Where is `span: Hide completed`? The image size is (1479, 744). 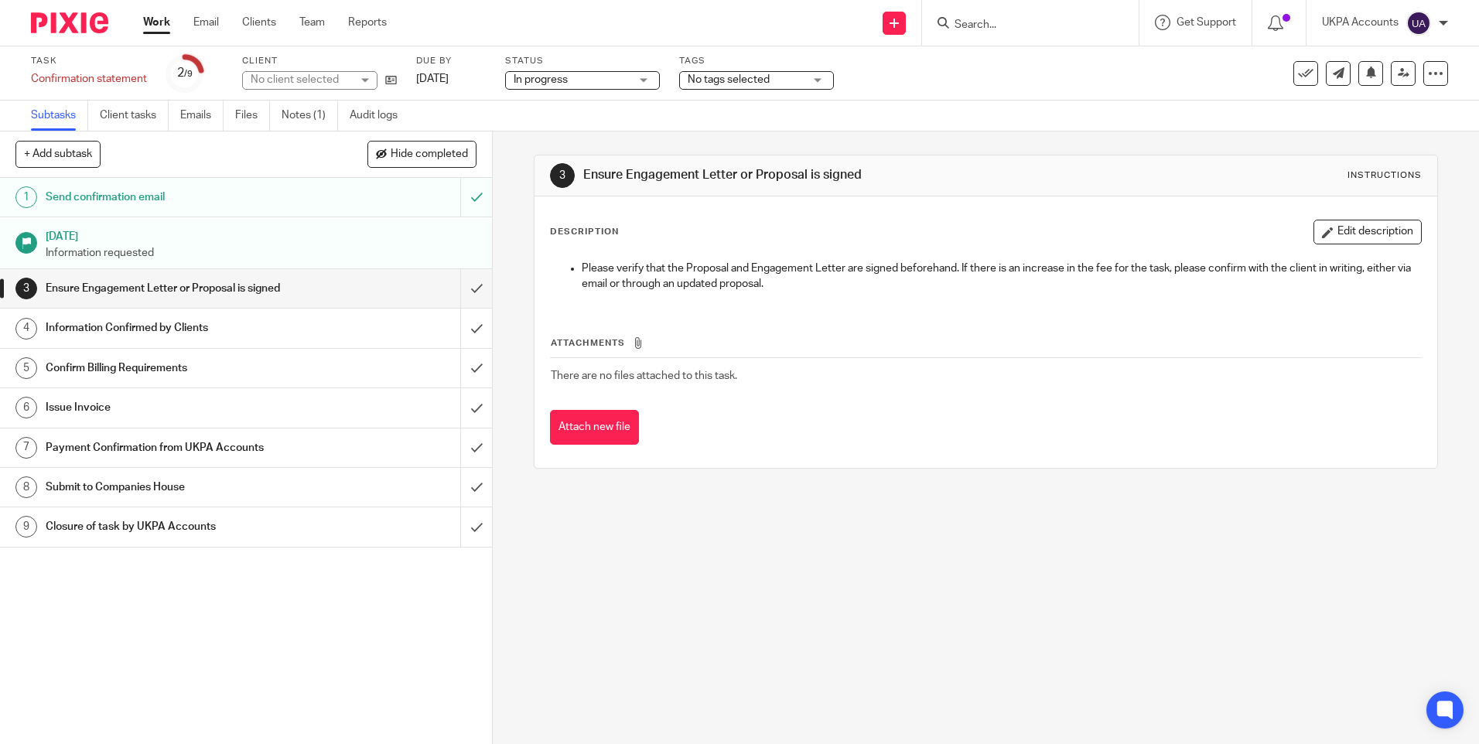
span: Hide completed is located at coordinates (429, 155).